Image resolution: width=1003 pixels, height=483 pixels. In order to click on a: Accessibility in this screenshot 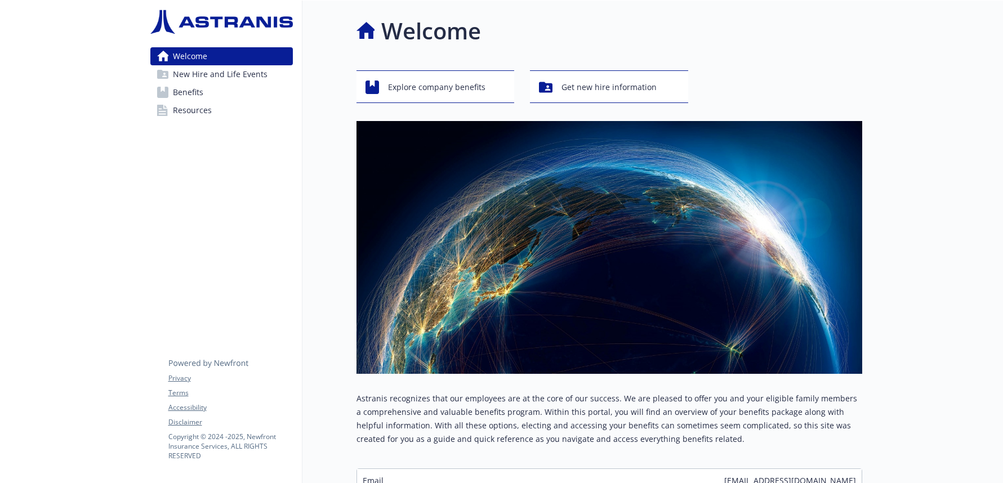, I will do `click(230, 408)`.